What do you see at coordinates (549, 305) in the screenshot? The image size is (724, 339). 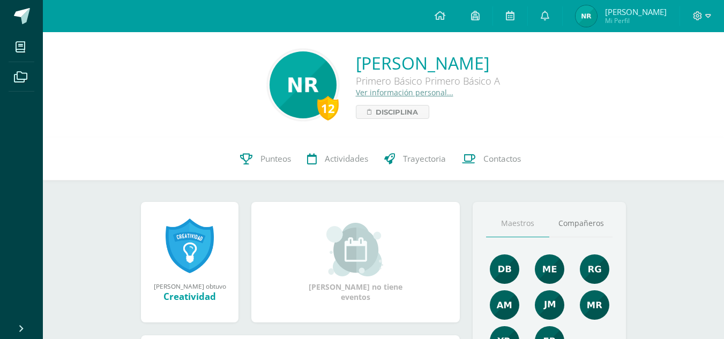 I see `img: d63573055912b670afbd603c8ed2a4ef.png` at bounding box center [549, 305].